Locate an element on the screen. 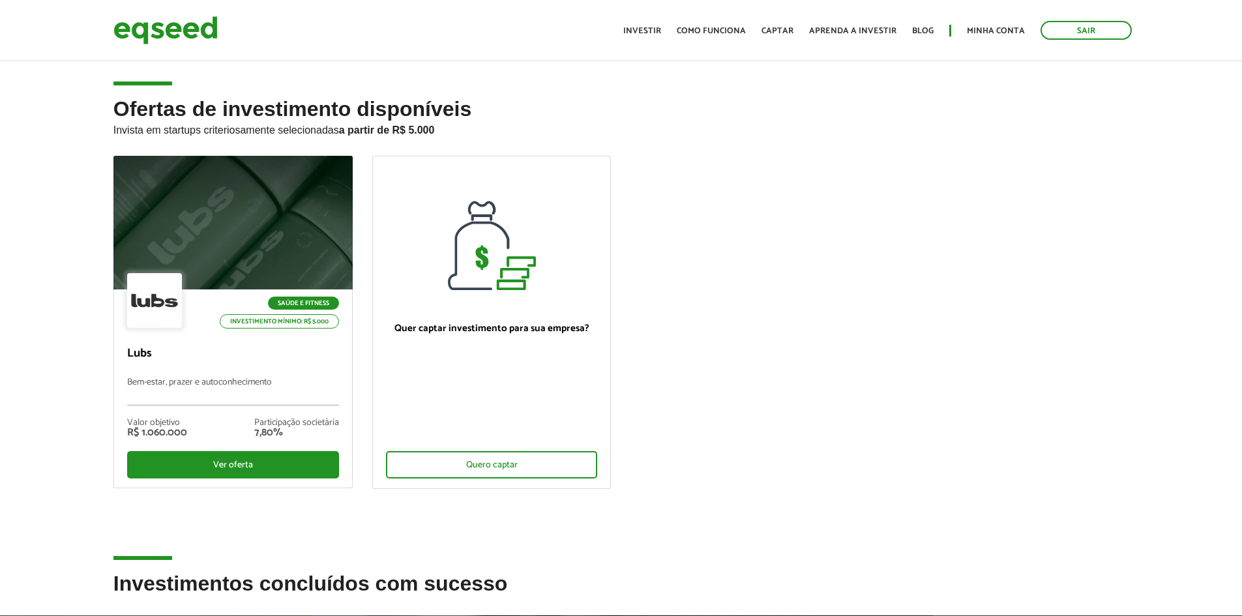 The width and height of the screenshot is (1242, 616). a: Blog is located at coordinates (923, 31).